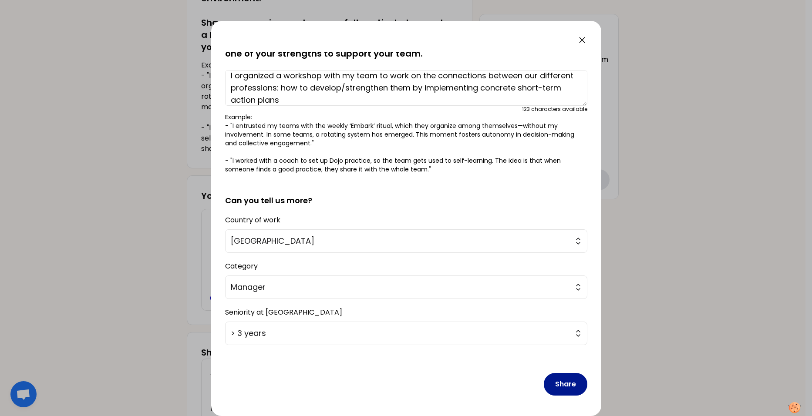 The width and height of the screenshot is (812, 416). What do you see at coordinates (565, 384) in the screenshot?
I see `button: Share` at bounding box center [565, 384].